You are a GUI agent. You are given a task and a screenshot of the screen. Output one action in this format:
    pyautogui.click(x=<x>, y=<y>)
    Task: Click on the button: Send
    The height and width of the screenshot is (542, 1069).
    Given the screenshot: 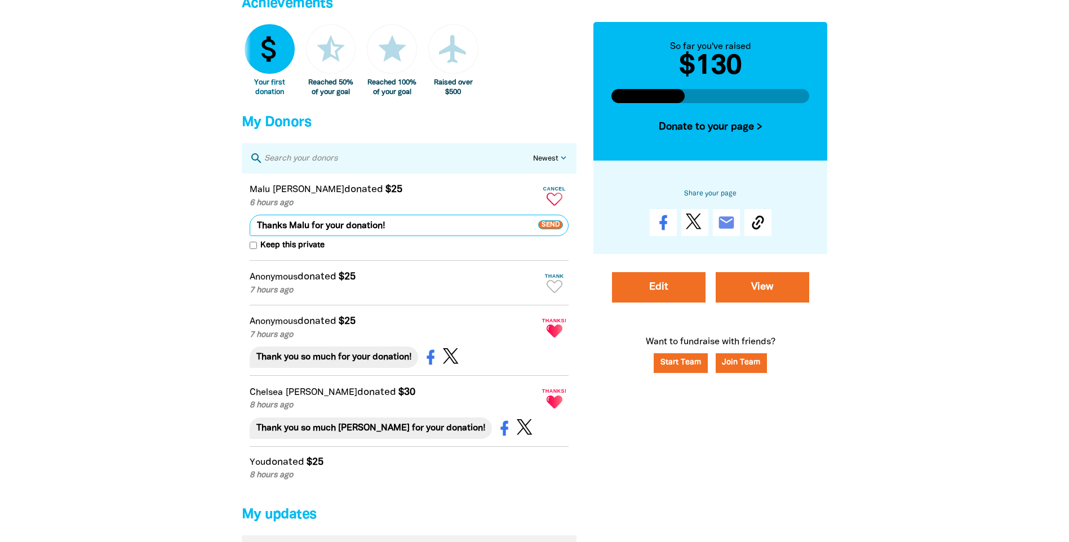 What is the action you would take?
    pyautogui.click(x=554, y=225)
    